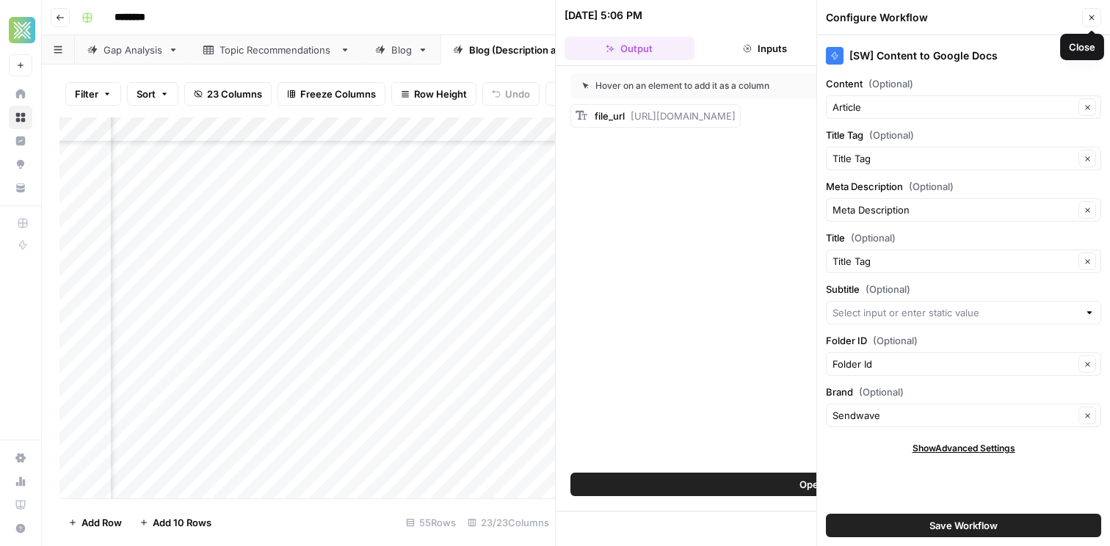 Image resolution: width=1110 pixels, height=546 pixels. What do you see at coordinates (511, 94) in the screenshot?
I see `button: Undo` at bounding box center [511, 94].